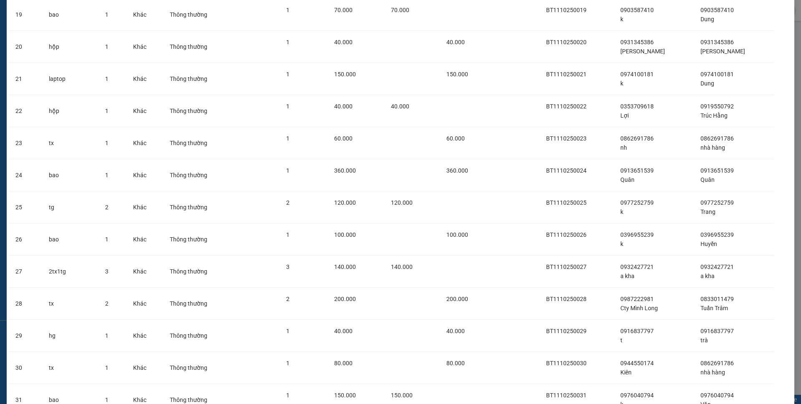 The image size is (801, 404). I want to click on span: 0987222981, so click(637, 299).